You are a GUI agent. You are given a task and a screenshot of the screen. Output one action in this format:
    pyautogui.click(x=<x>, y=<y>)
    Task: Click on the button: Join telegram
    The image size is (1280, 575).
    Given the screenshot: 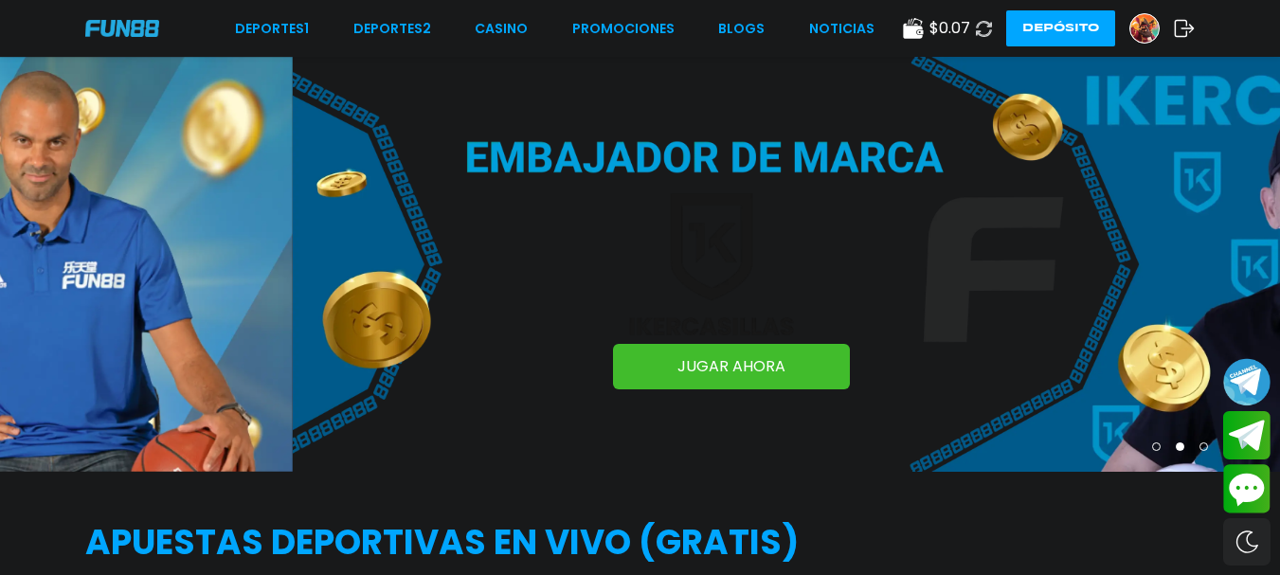 What is the action you would take?
    pyautogui.click(x=1247, y=436)
    